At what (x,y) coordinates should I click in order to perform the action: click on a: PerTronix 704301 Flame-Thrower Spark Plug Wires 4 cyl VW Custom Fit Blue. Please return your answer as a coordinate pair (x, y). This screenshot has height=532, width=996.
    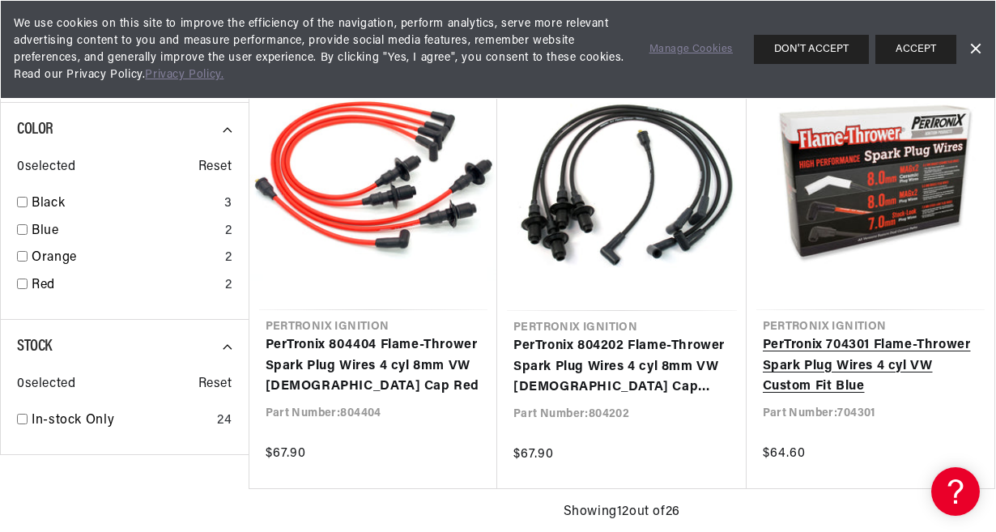
    Looking at the image, I should click on (871, 366).